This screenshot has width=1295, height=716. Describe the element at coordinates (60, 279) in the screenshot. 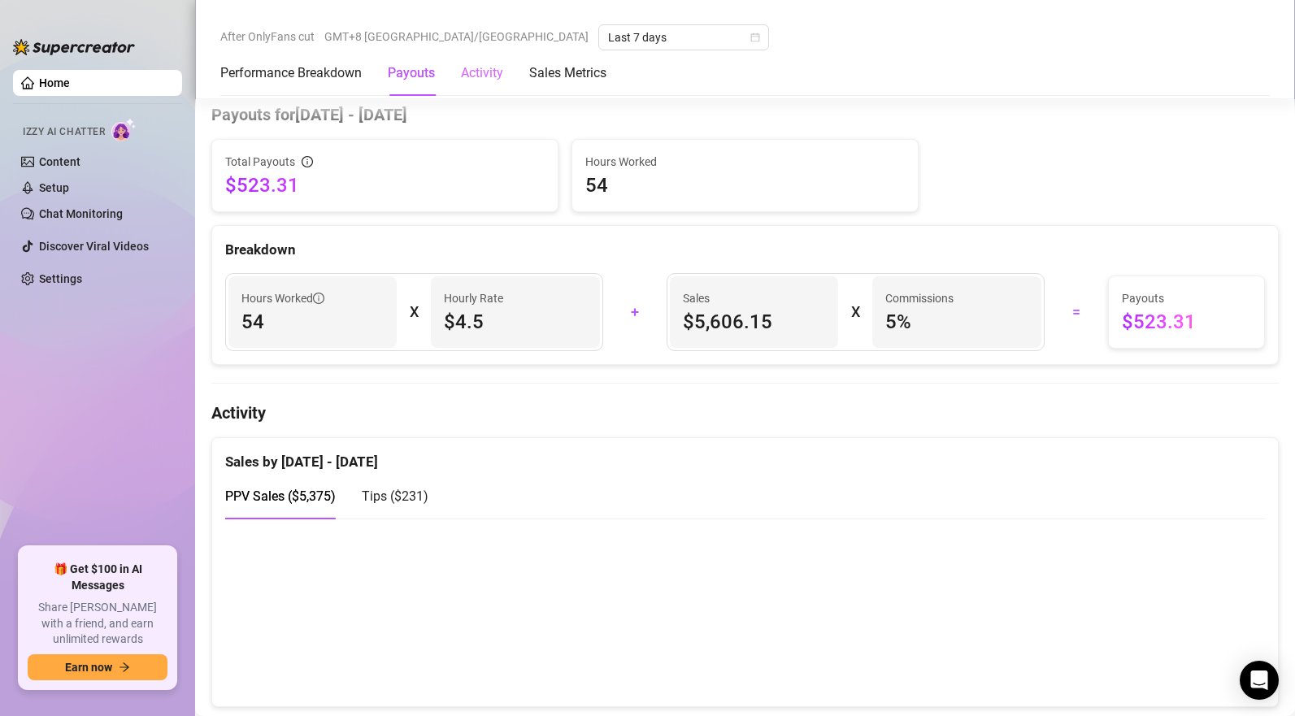

I see `a: Settings` at that location.